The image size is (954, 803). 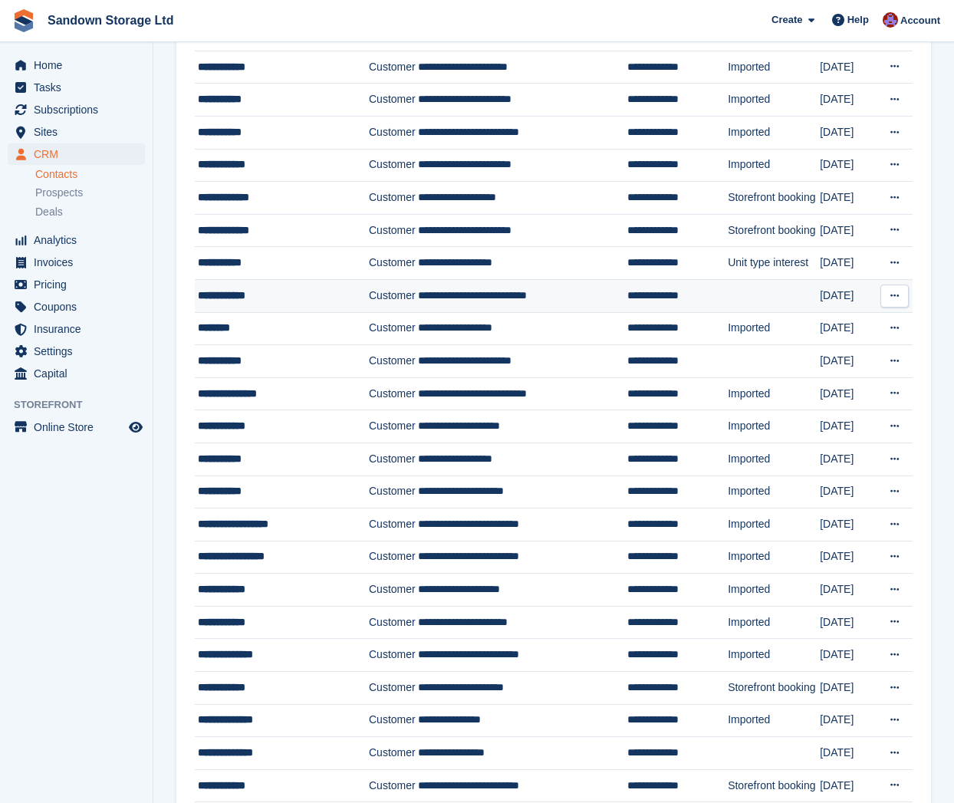 I want to click on span: Help, so click(x=858, y=20).